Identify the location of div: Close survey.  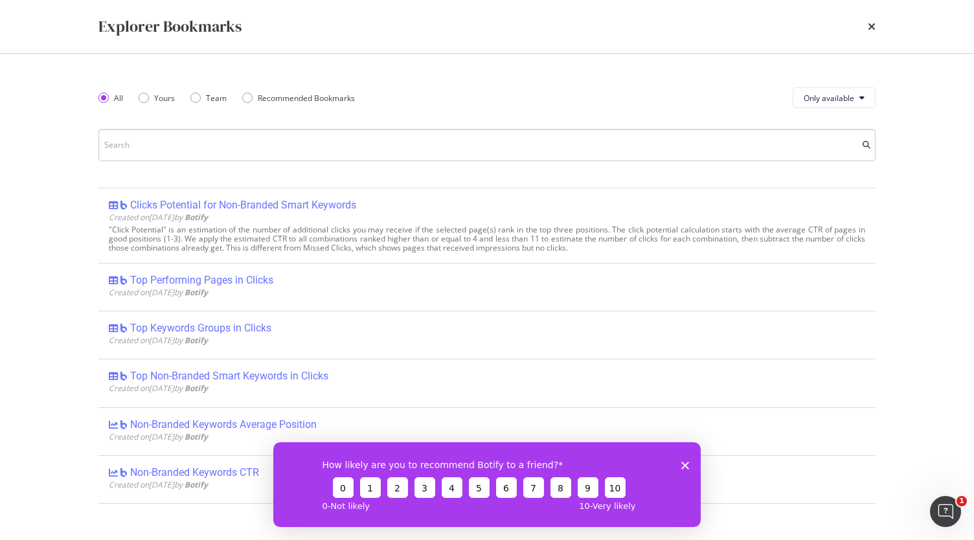
(412, 23).